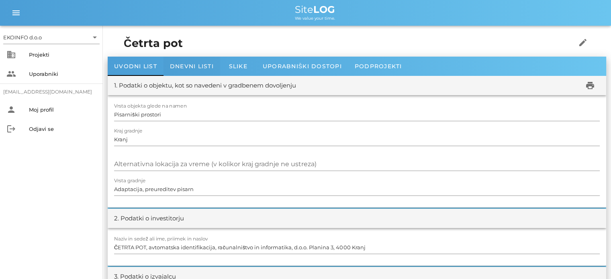  What do you see at coordinates (192, 66) in the screenshot?
I see `span: Dnevni listi` at bounding box center [192, 66].